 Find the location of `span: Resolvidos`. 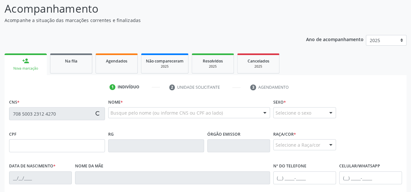

span: Resolvidos is located at coordinates (213, 61).